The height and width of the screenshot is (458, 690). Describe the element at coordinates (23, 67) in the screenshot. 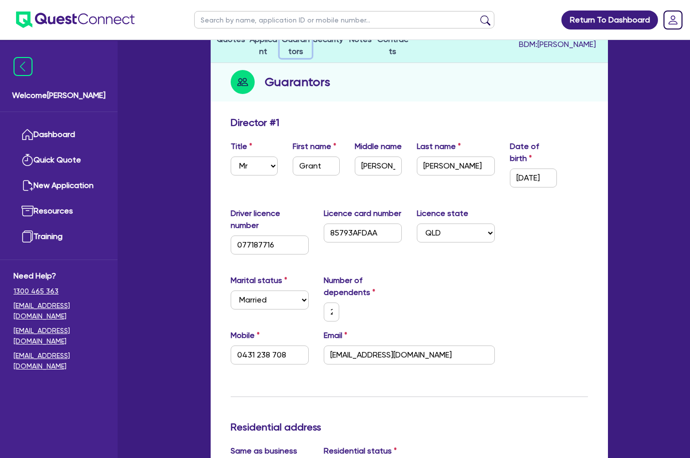

I see `img: icon-menu-close` at that location.